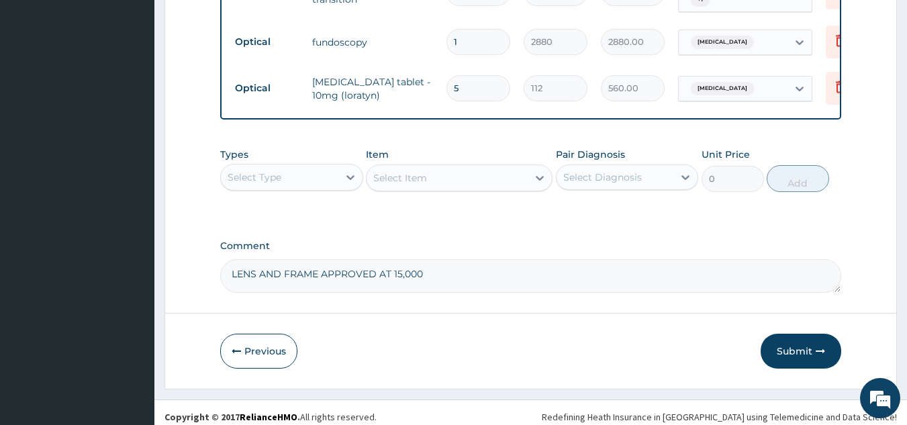 Image resolution: width=907 pixels, height=425 pixels. I want to click on div: Select Diagnosis, so click(602, 177).